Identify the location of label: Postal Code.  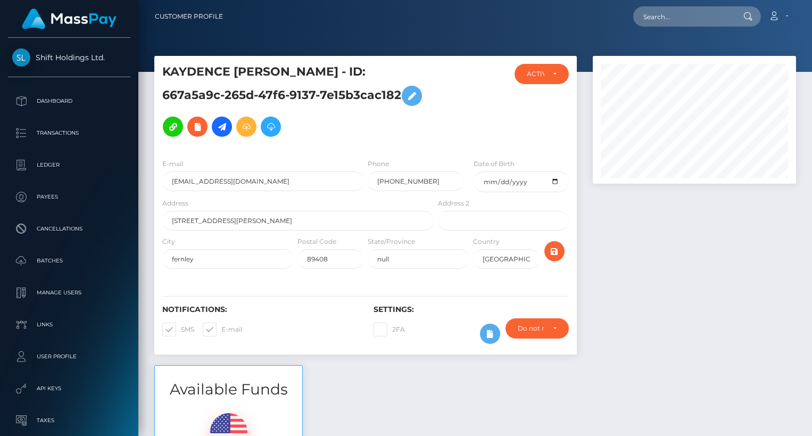
(316, 241).